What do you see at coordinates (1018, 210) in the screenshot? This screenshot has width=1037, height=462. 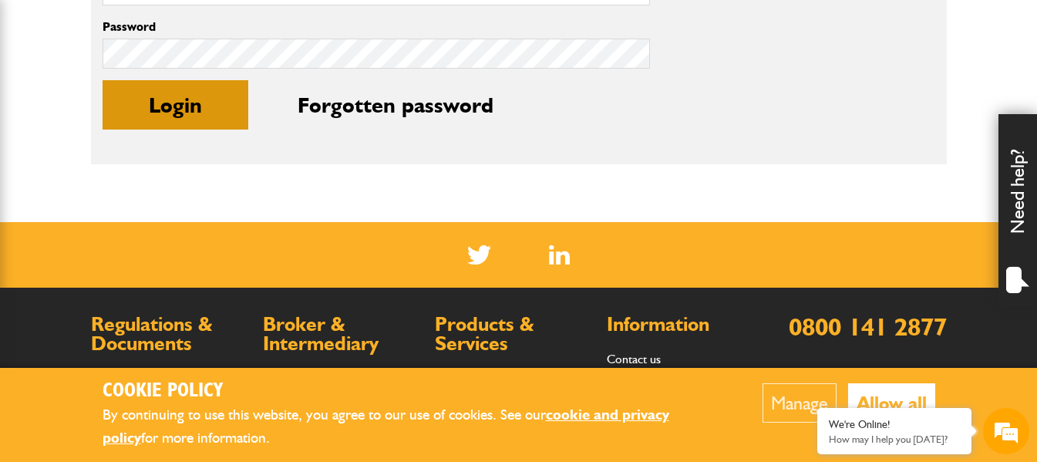 I see `div: Need help?` at bounding box center [1018, 210].